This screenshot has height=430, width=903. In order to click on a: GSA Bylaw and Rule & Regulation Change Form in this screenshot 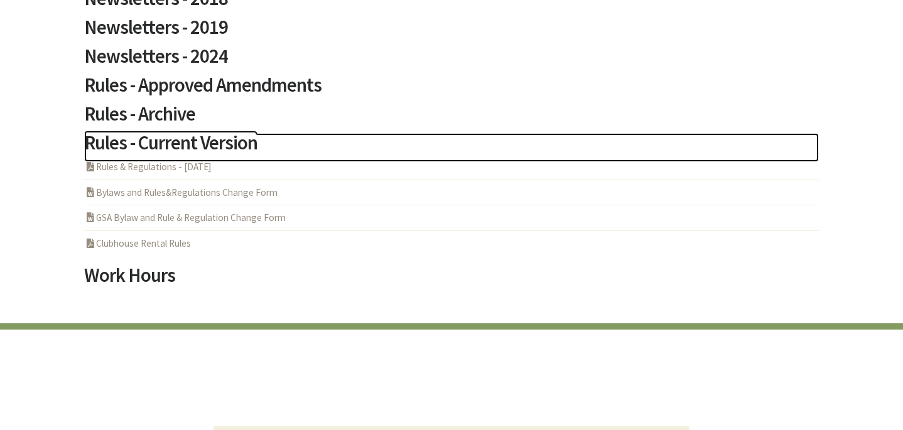, I will do `click(185, 217)`.